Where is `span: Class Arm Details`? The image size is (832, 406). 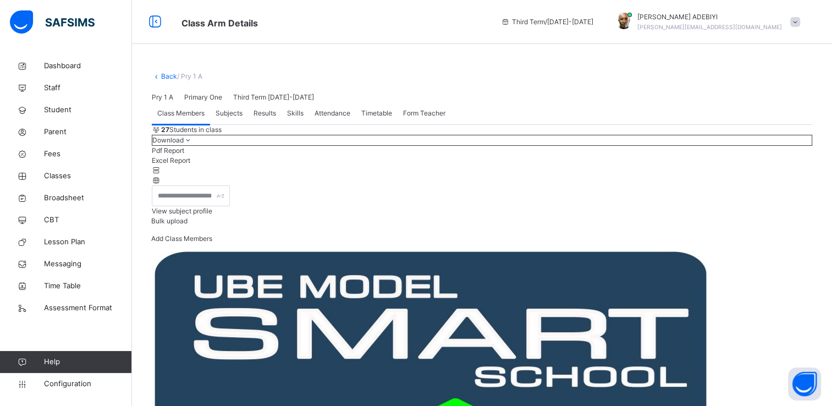 span: Class Arm Details is located at coordinates (220, 23).